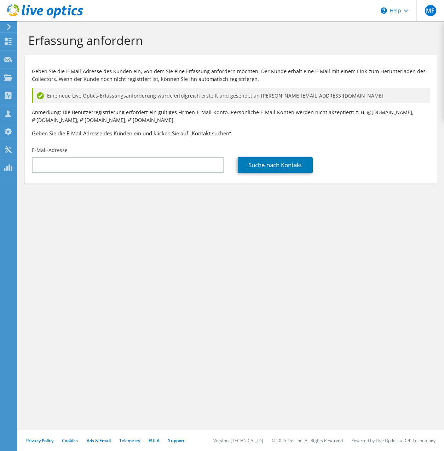 This screenshot has width=444, height=451. Describe the element at coordinates (99, 441) in the screenshot. I see `a: Ads & Email` at that location.